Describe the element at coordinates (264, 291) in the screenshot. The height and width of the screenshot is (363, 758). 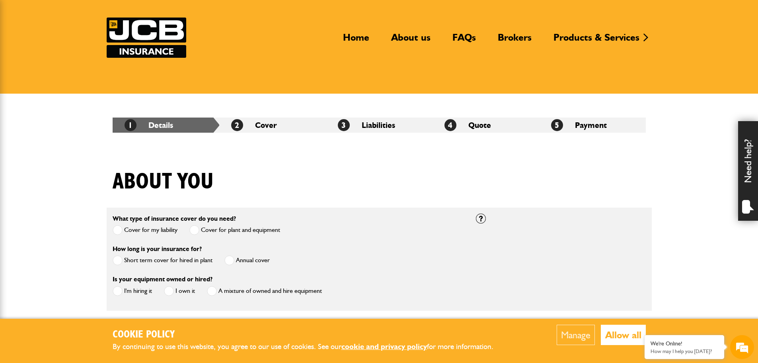
I see `label: A mixture of owned and hire equipment` at that location.